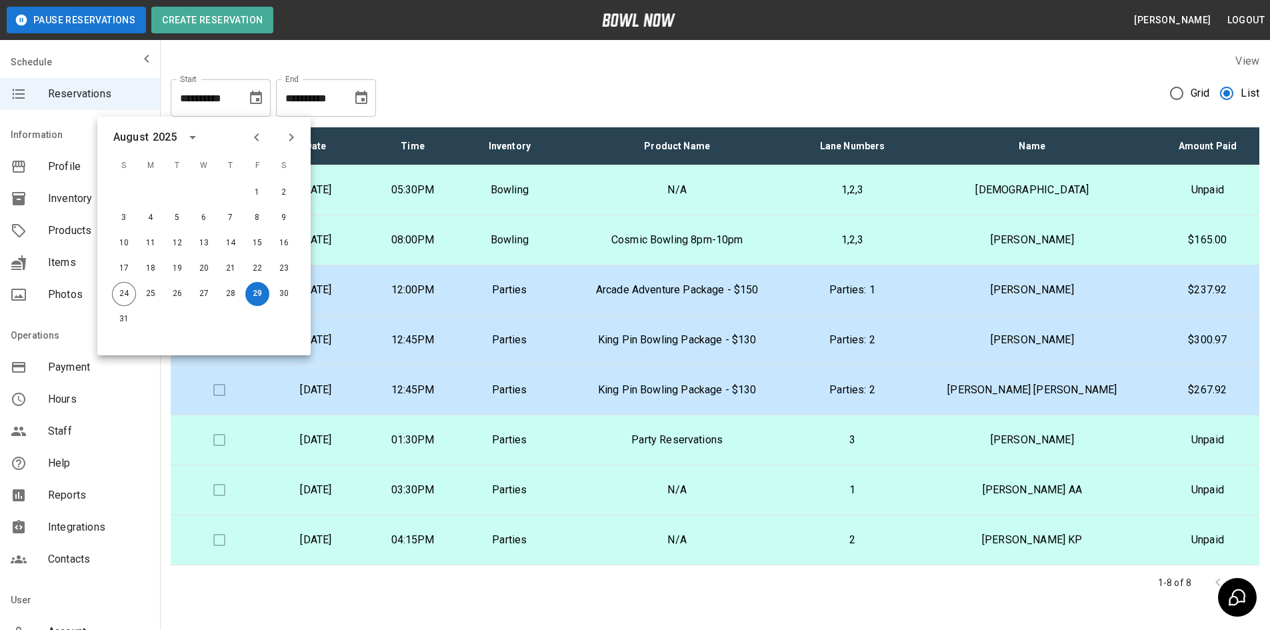 The width and height of the screenshot is (1270, 630). Describe the element at coordinates (852, 146) in the screenshot. I see `th: Lane Numbers` at that location.